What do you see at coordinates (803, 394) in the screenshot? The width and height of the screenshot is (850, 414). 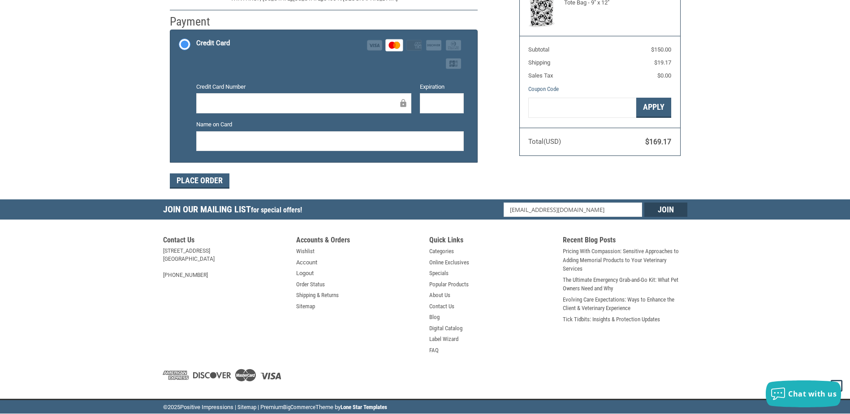 I see `button: Chat with us` at bounding box center [803, 394].